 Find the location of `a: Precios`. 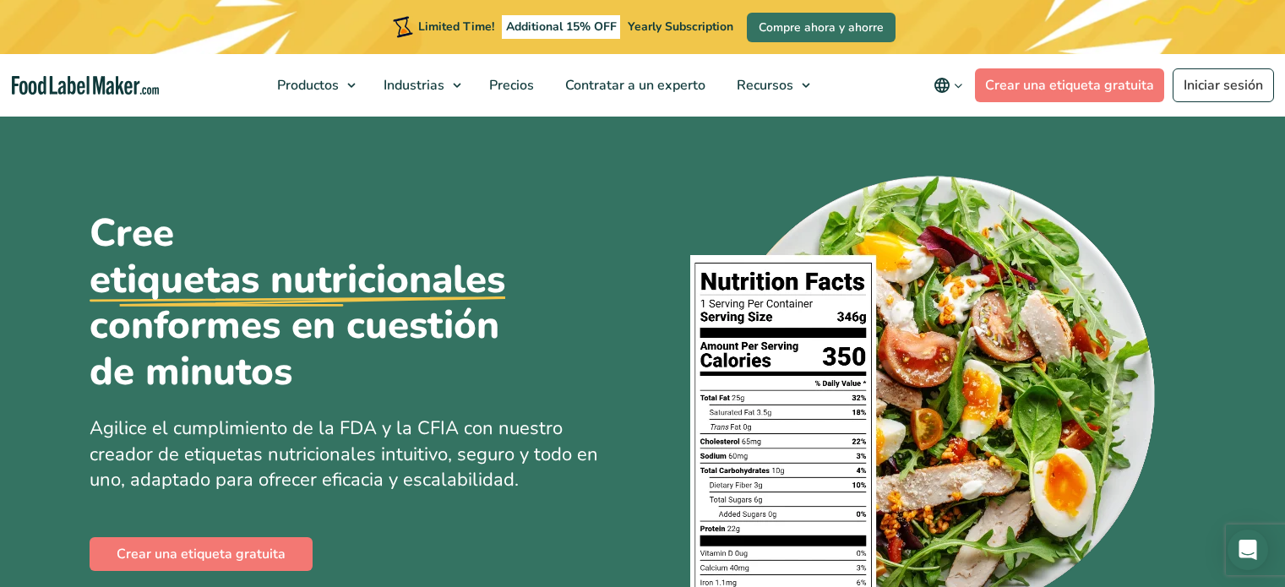

a: Precios is located at coordinates (509, 85).